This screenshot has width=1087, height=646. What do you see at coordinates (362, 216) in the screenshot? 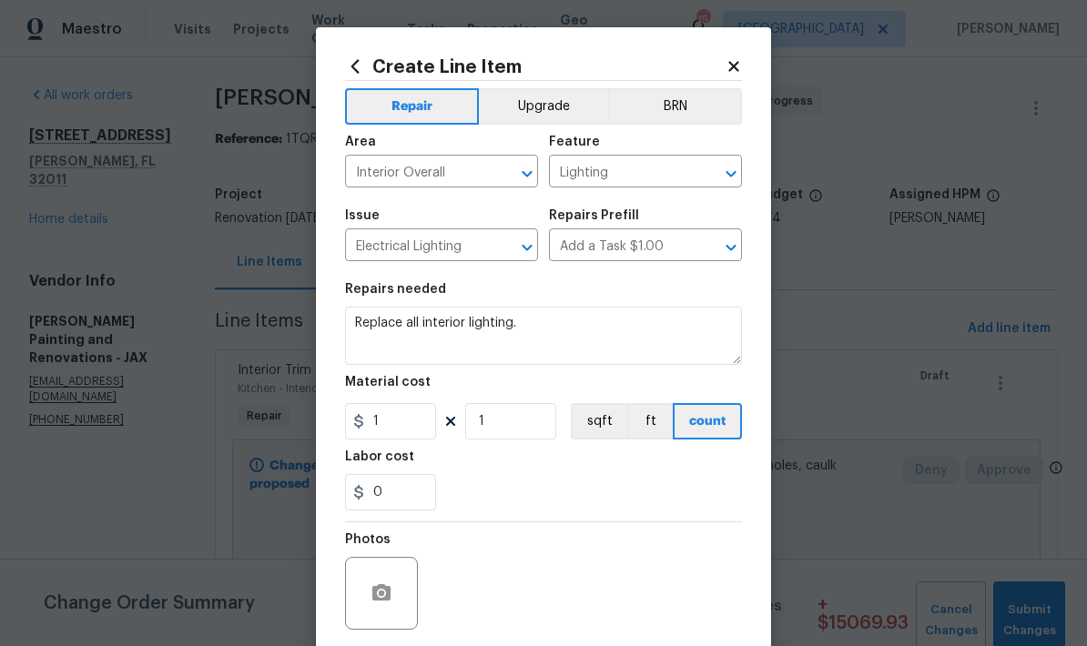
I see `h5: Issue` at bounding box center [362, 216].